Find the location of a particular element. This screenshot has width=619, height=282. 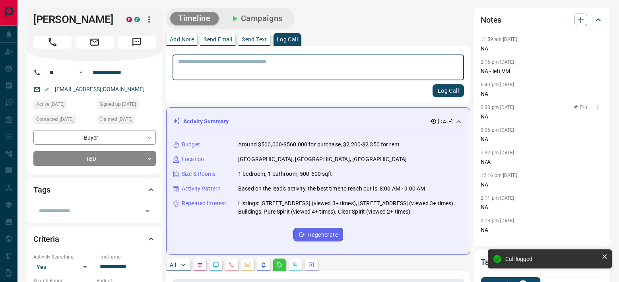

button: Log Call is located at coordinates (448, 91).